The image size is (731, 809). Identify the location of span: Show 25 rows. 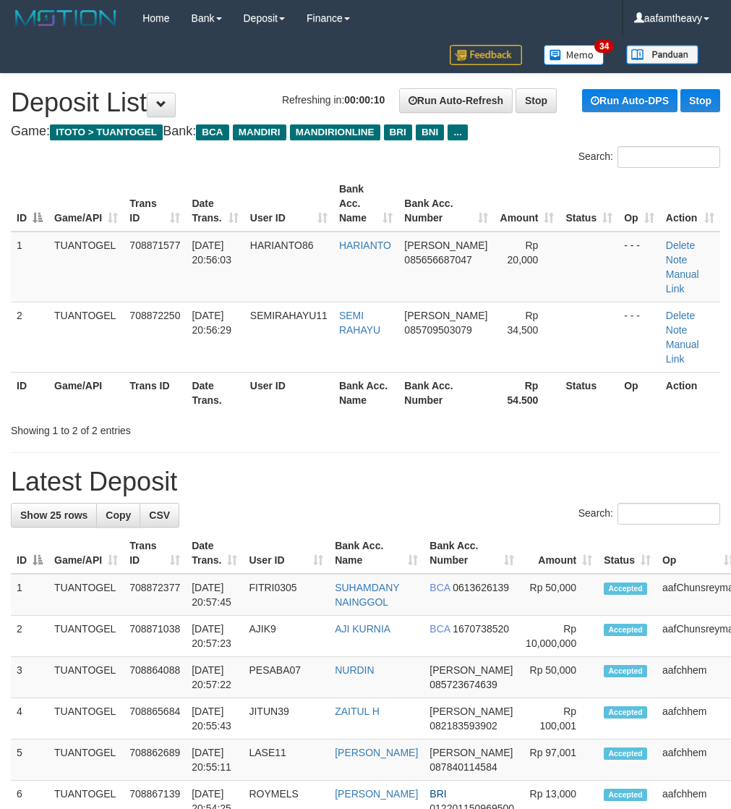
(54, 515).